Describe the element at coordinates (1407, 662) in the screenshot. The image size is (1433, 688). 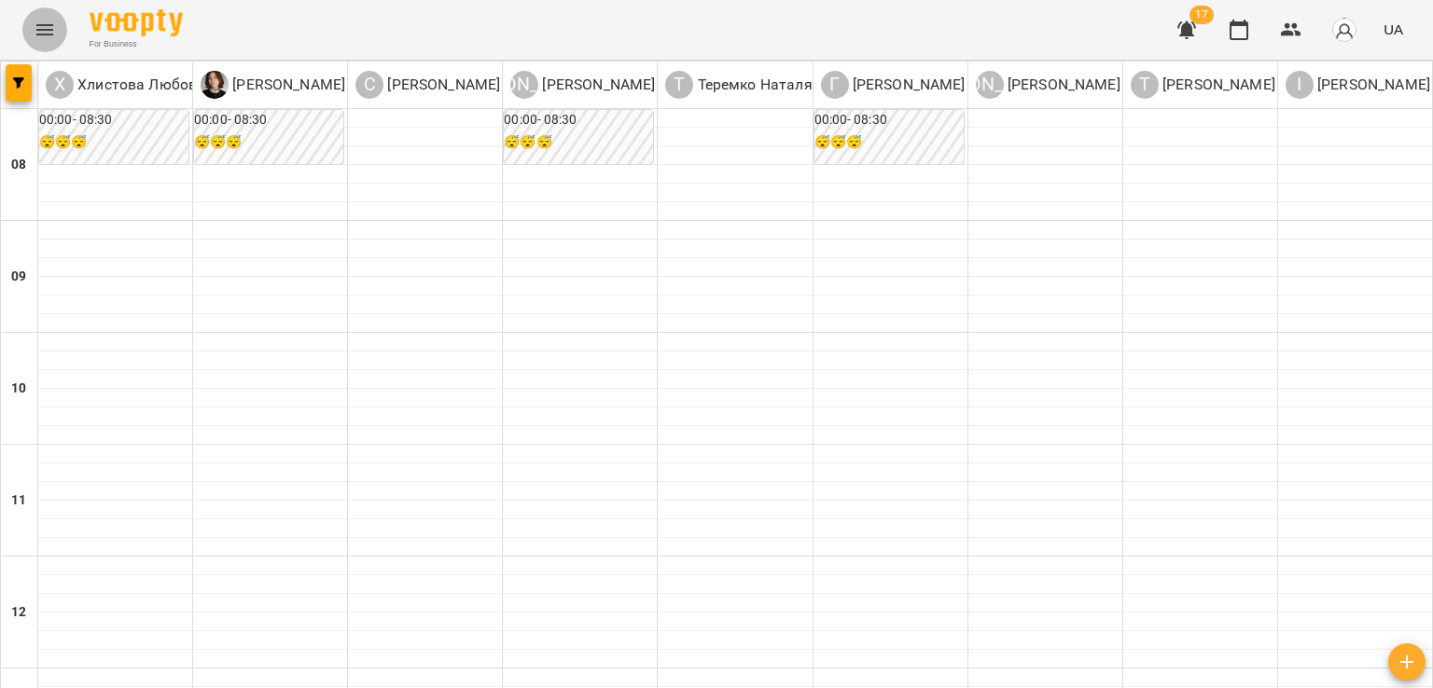
I see `button: Створити урок` at that location.